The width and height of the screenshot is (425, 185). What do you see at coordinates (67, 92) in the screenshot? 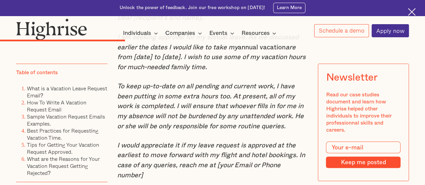
I see `a: What is a Vacation Leave Request Email?` at bounding box center [67, 92].